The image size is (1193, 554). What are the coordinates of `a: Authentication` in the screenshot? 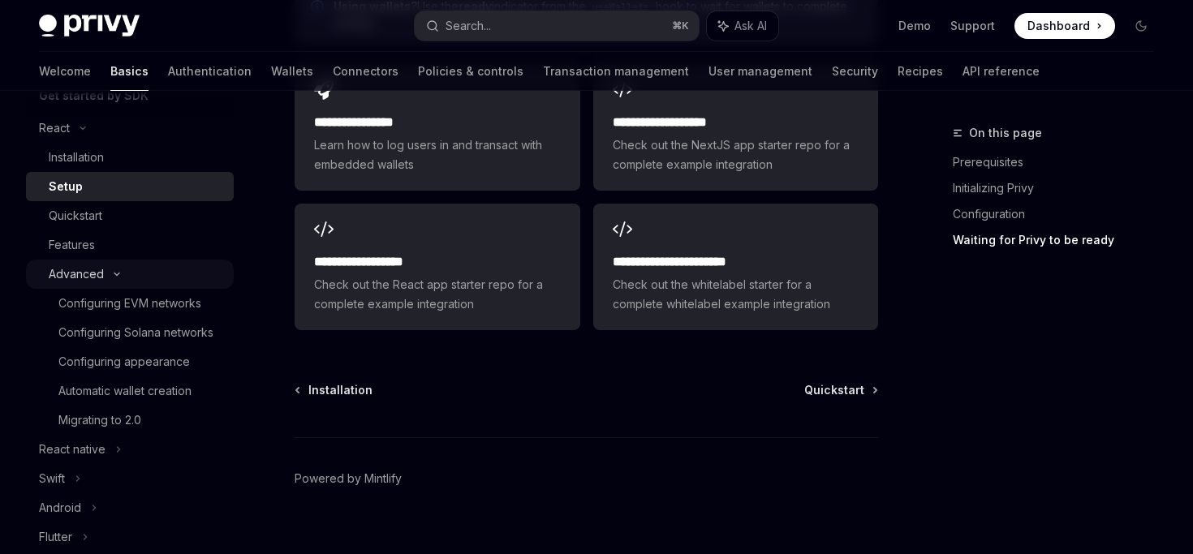 It's located at (209, 71).